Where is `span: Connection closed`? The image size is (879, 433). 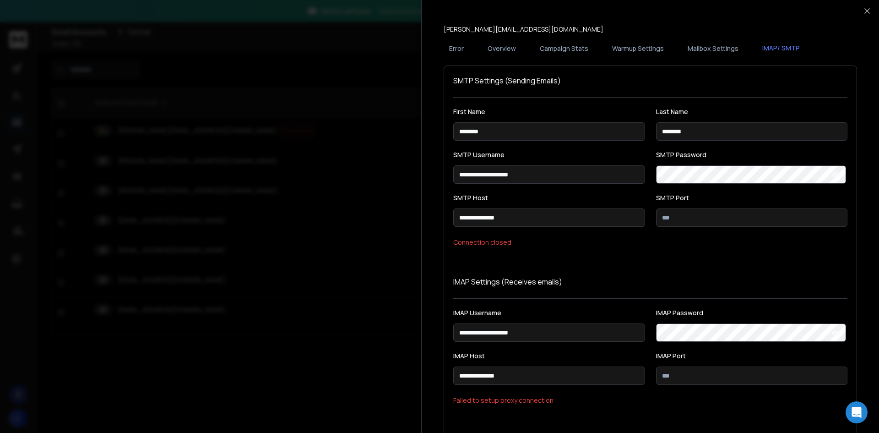
span: Connection closed is located at coordinates (650, 242).